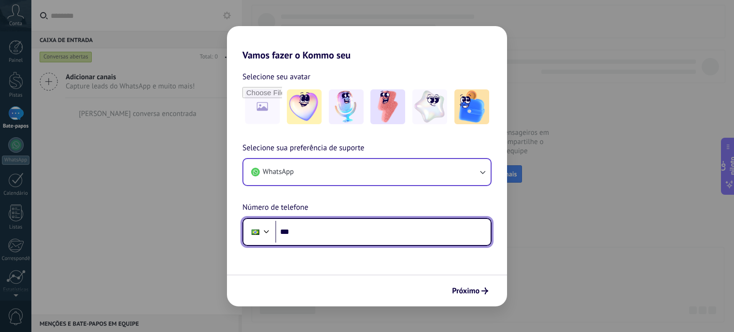 Image resolution: width=734 pixels, height=332 pixels. I want to click on button: WhatsApp, so click(367, 172).